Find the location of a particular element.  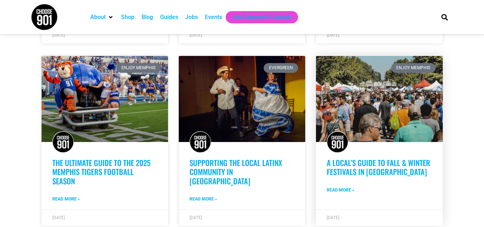

div: Guides is located at coordinates (169, 17).